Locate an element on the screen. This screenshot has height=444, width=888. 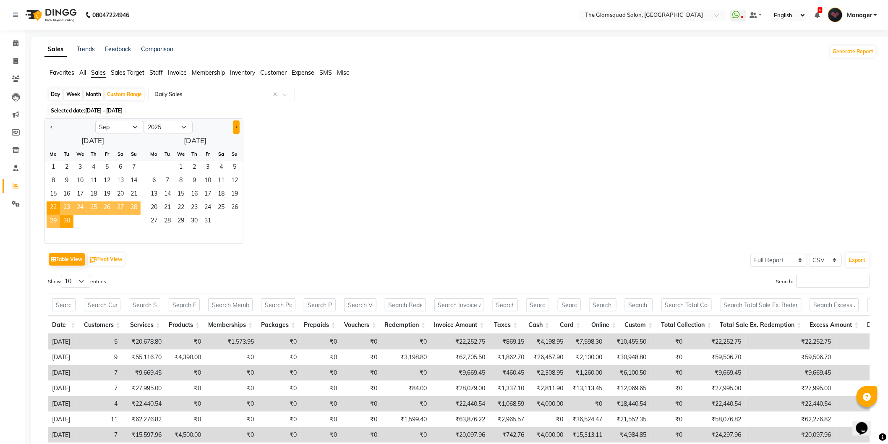
td: ₹22,252.75 is located at coordinates (460, 341).